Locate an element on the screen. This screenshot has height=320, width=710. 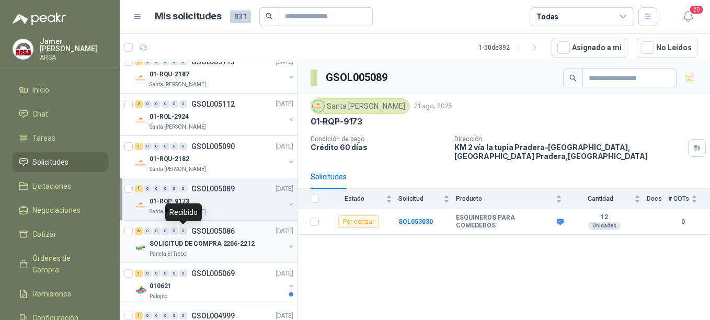
button: Asignado a mi is located at coordinates (589, 48).